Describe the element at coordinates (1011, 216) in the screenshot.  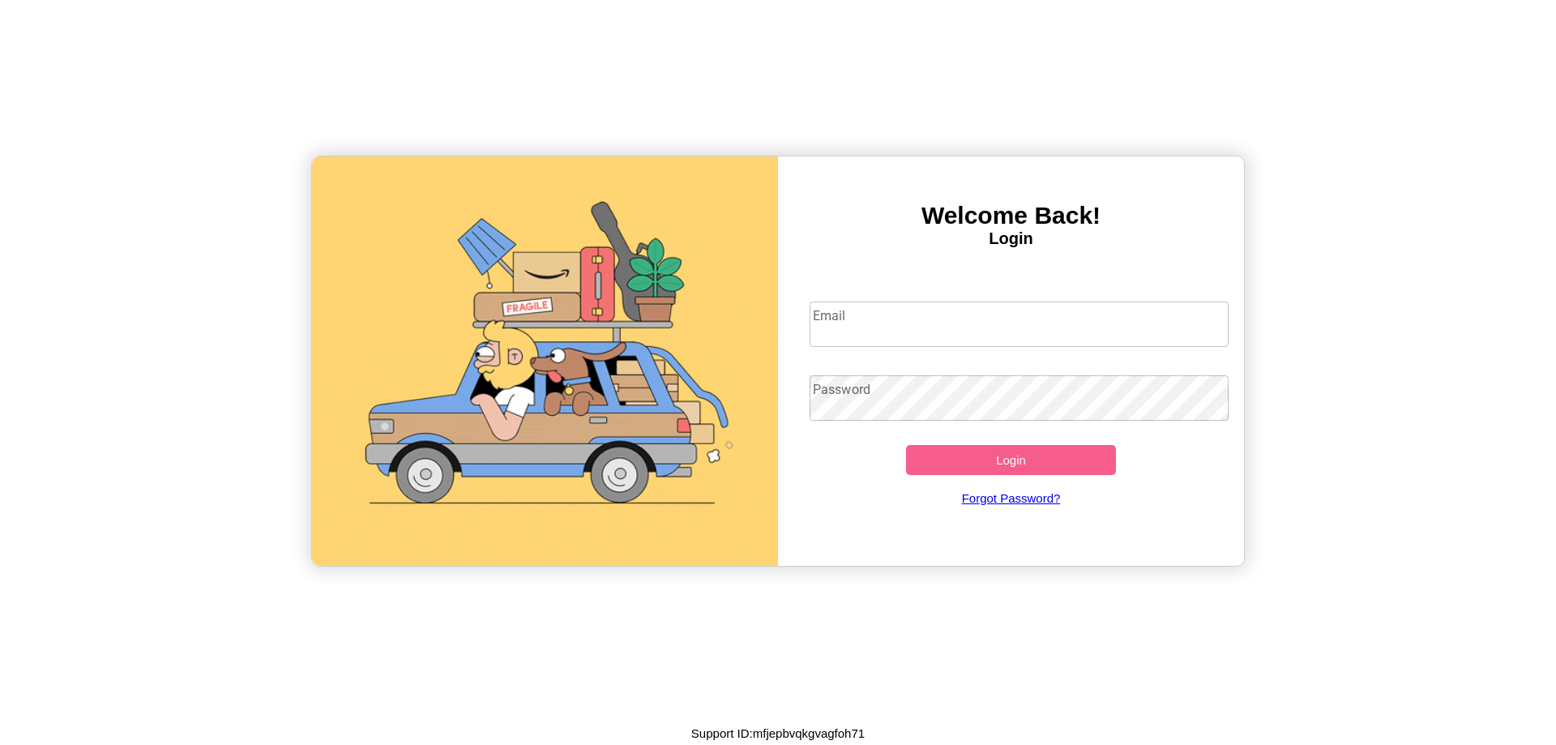
I see `h3: Welcome Back!` at that location.